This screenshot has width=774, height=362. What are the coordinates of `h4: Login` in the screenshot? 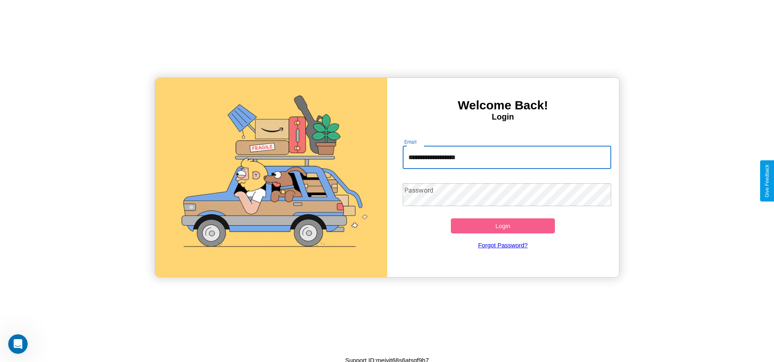 It's located at (503, 117).